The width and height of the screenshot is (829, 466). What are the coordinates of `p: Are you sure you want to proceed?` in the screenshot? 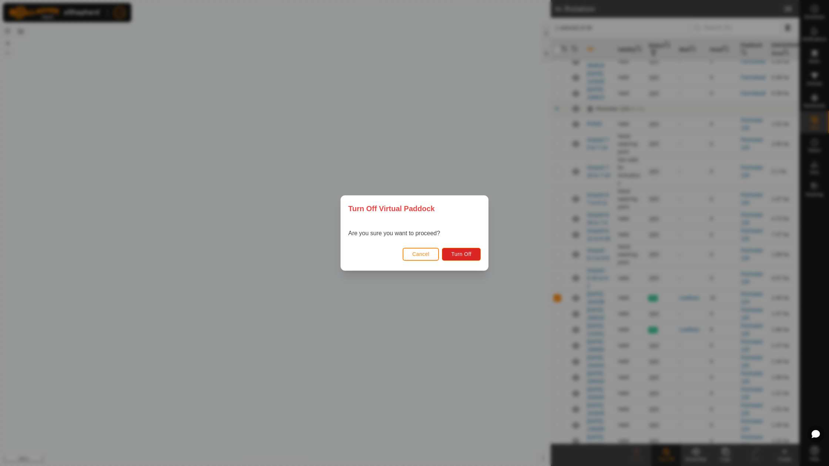 It's located at (394, 234).